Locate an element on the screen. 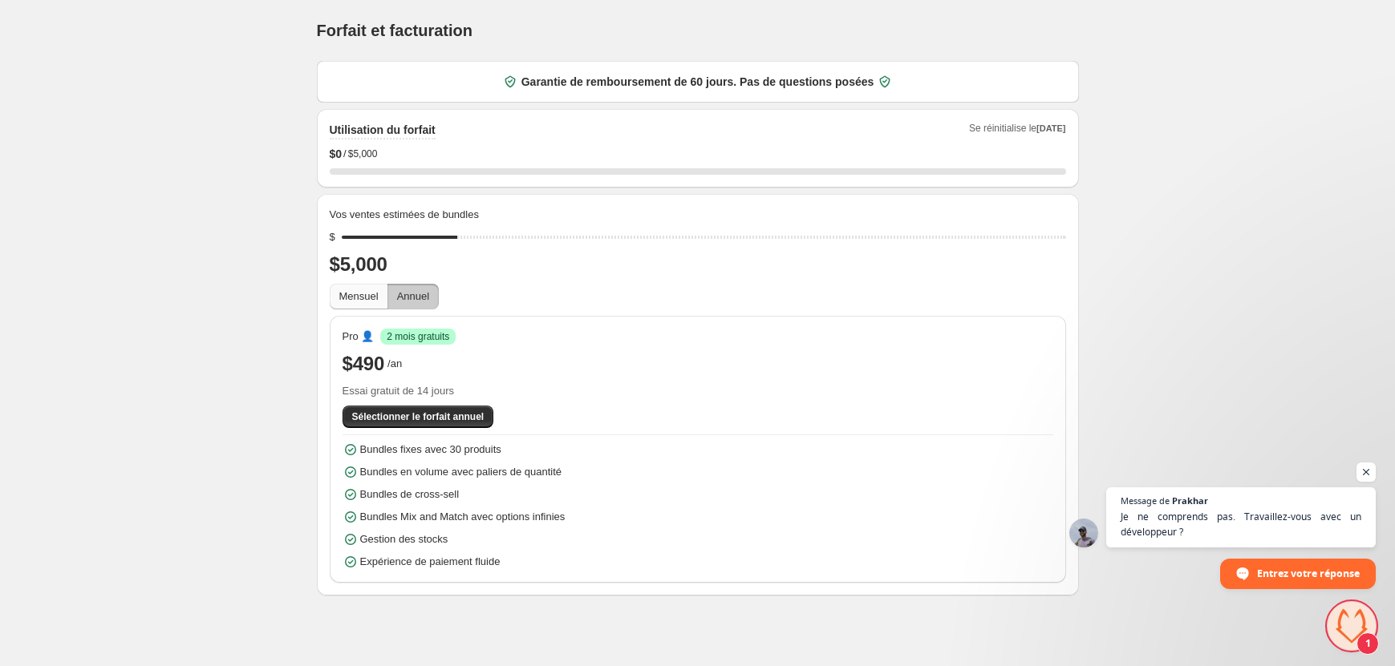 Image resolution: width=1395 pixels, height=666 pixels. span: Entrez votre réponse is located at coordinates (1308, 573).